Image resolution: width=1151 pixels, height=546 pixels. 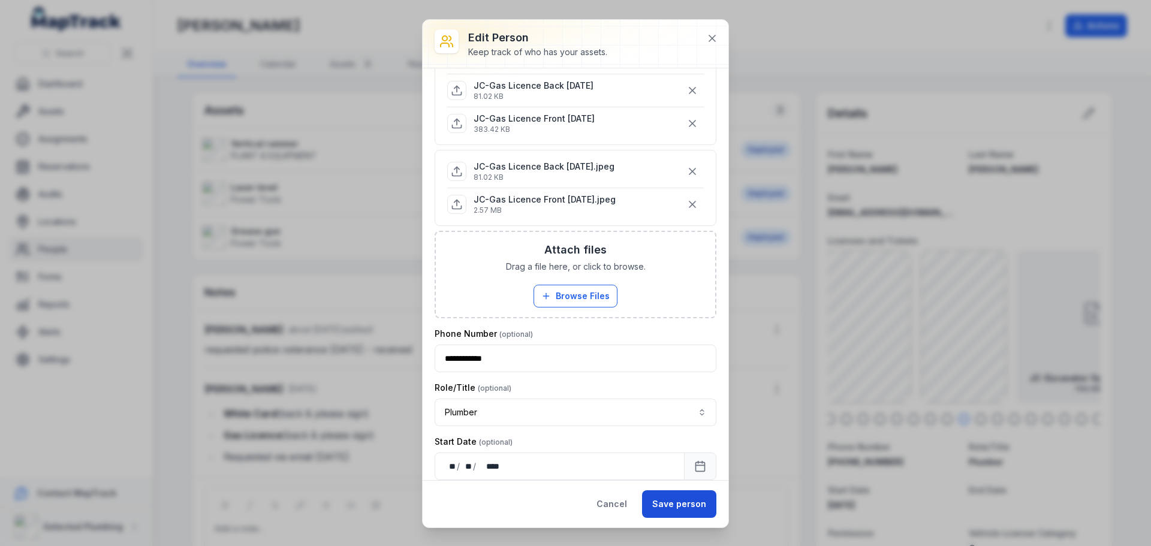 What do you see at coordinates (679, 504) in the screenshot?
I see `button: Save person` at bounding box center [679, 504].